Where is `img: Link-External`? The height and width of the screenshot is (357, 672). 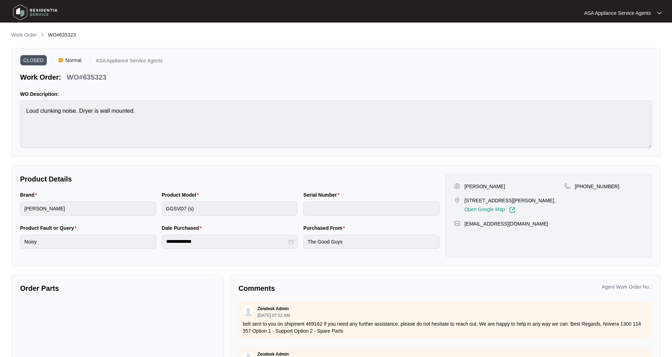
img: Link-External is located at coordinates (512, 210).